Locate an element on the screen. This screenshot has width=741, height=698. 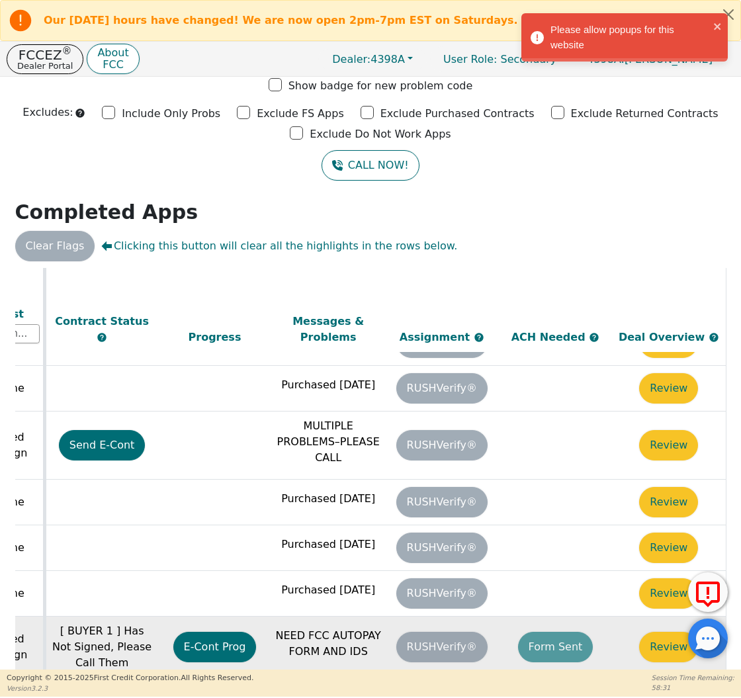
span: Contract Status is located at coordinates (102, 320).